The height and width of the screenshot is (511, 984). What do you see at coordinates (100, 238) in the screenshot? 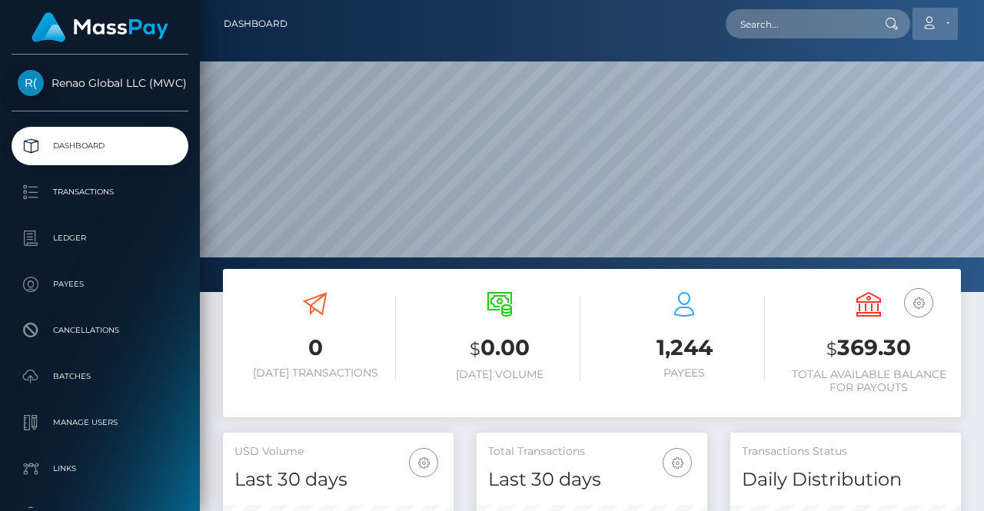
I see `a: Ledger` at bounding box center [100, 238].